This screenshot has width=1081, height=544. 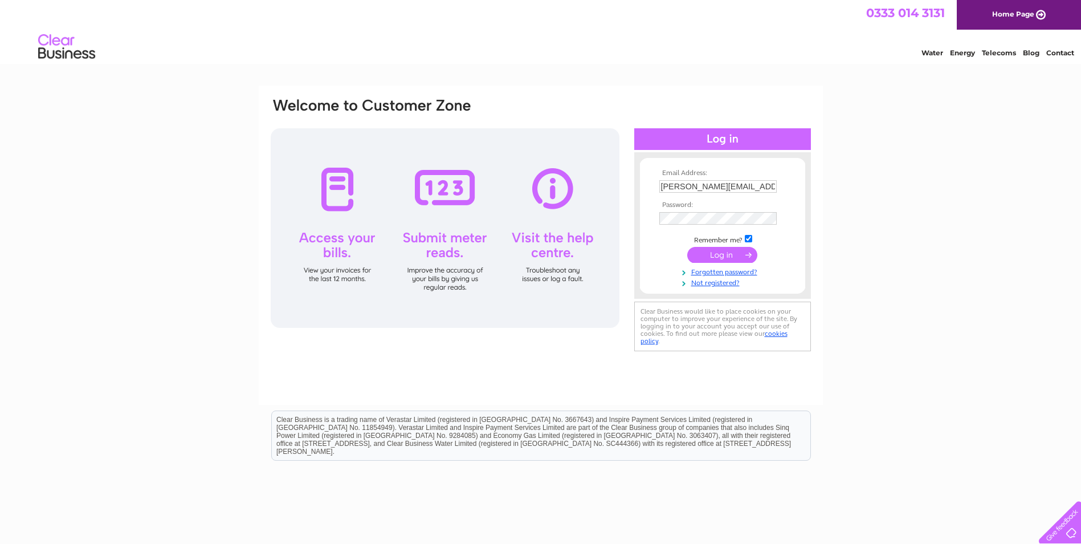 What do you see at coordinates (724, 271) in the screenshot?
I see `a: Forgotten password?` at bounding box center [724, 271].